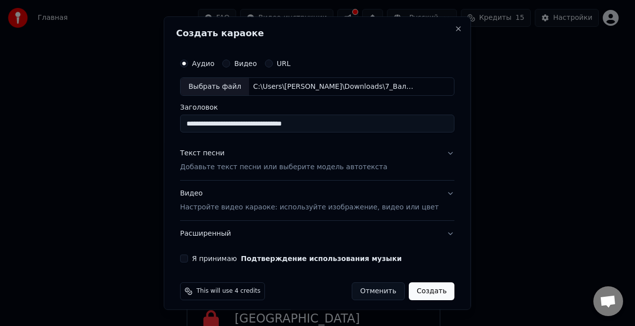  I want to click on div: Видео, so click(309, 201).